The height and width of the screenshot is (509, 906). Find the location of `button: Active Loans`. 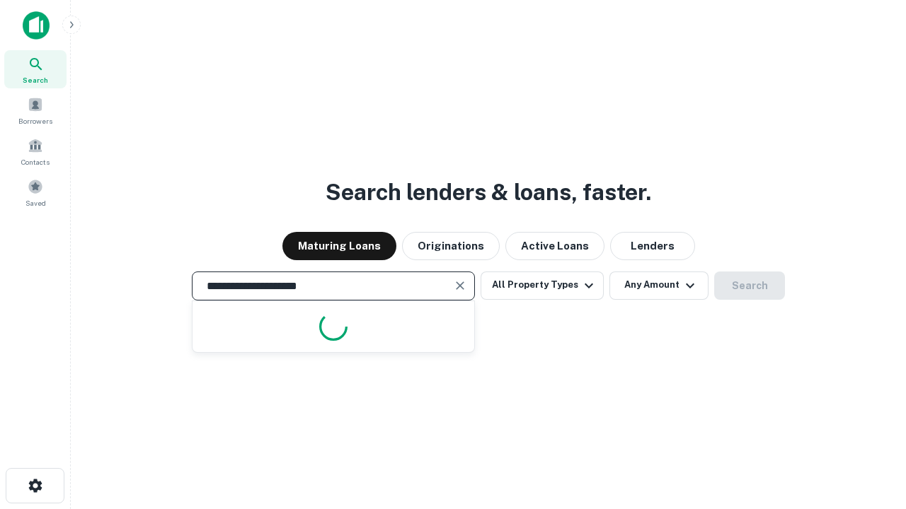

button: Active Loans is located at coordinates (555, 246).